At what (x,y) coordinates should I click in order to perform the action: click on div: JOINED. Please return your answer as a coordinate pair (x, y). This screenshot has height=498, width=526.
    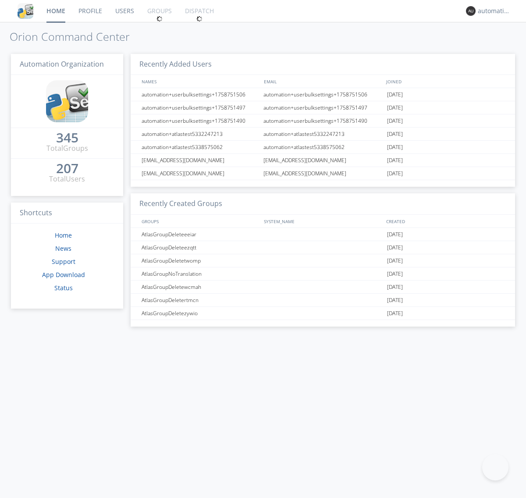
    Looking at the image, I should click on (446, 81).